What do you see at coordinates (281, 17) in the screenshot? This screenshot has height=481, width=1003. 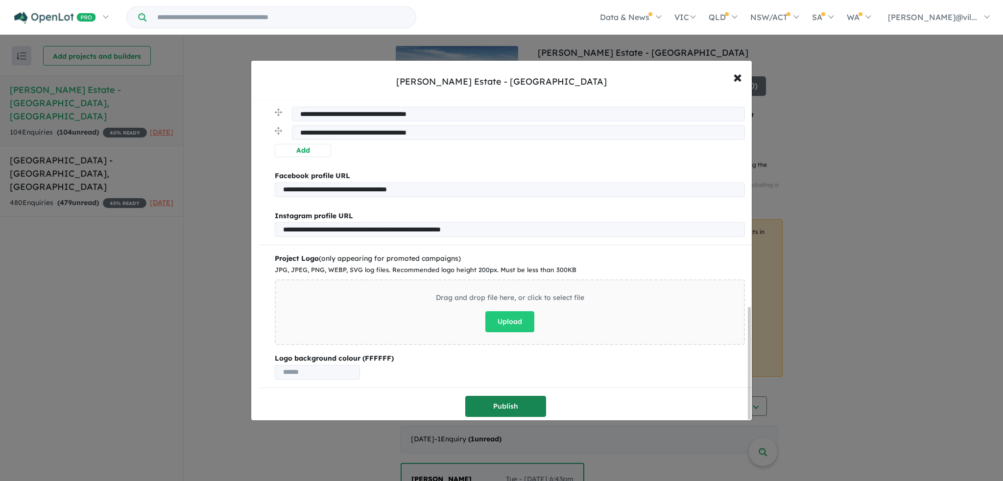 I see `input: Try estate name, suburb, builder or developer` at bounding box center [281, 17].